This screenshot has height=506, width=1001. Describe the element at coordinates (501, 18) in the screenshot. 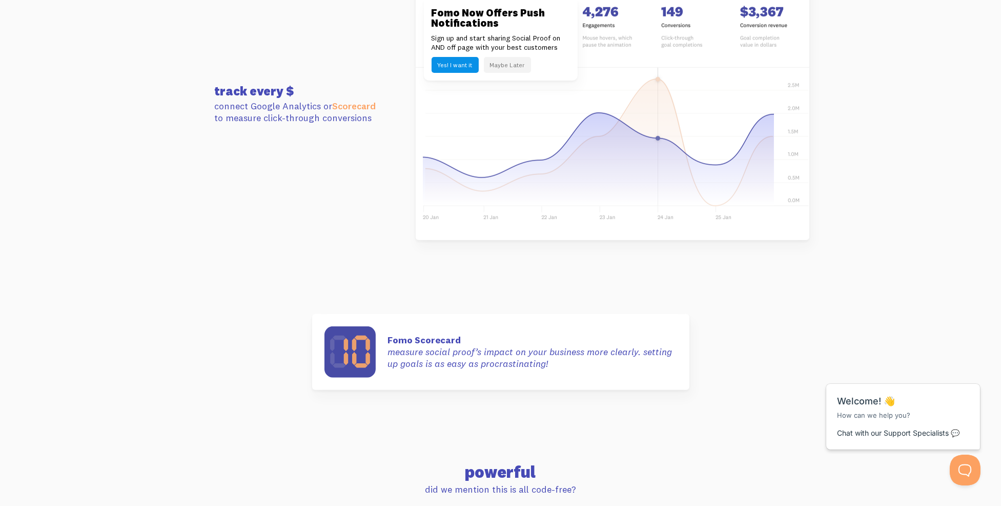

I see `h3: Fomo Now Offers Push Notifications` at that location.